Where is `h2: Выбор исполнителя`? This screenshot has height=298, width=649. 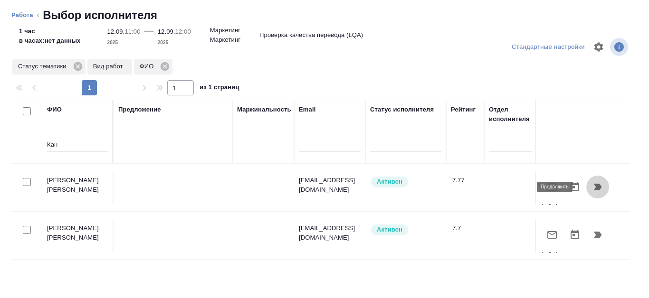
h2: Выбор исполнителя is located at coordinates (100, 15).